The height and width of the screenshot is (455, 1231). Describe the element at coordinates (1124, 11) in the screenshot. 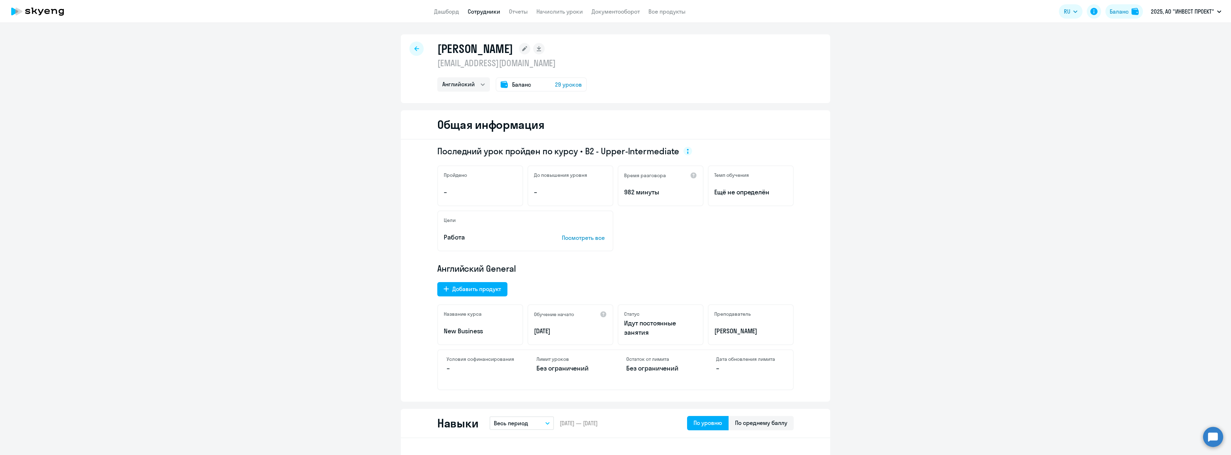

I see `a: Балансbalance` at that location.